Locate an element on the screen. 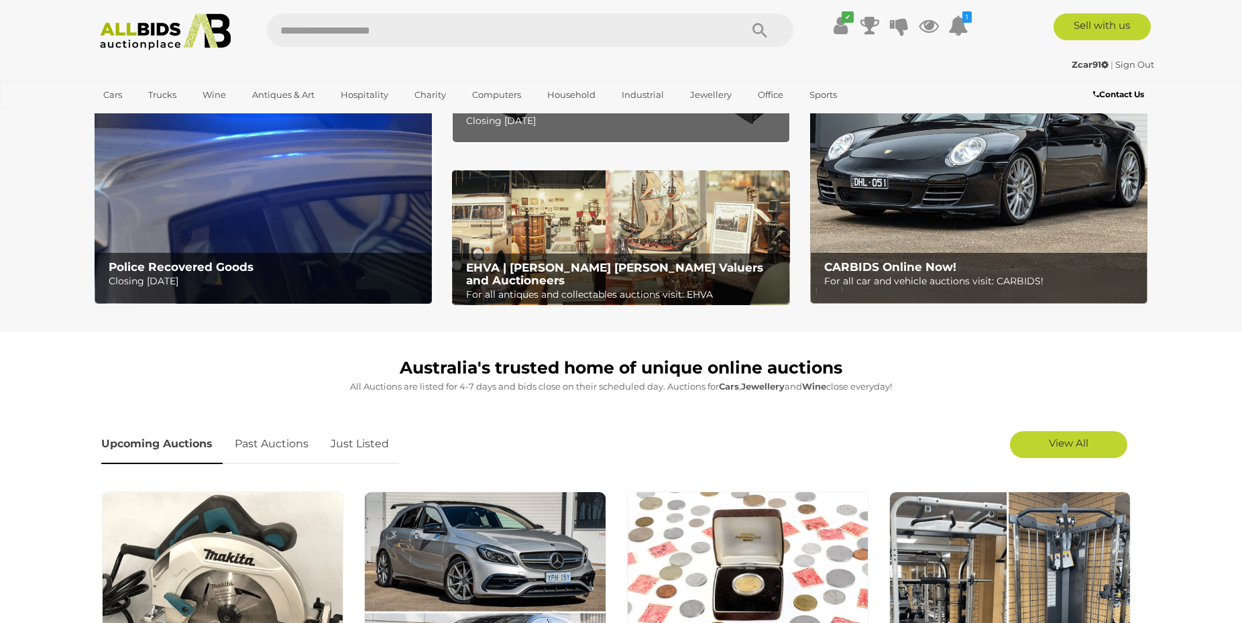 The height and width of the screenshot is (623, 1242). a: Jewellery is located at coordinates (711, 95).